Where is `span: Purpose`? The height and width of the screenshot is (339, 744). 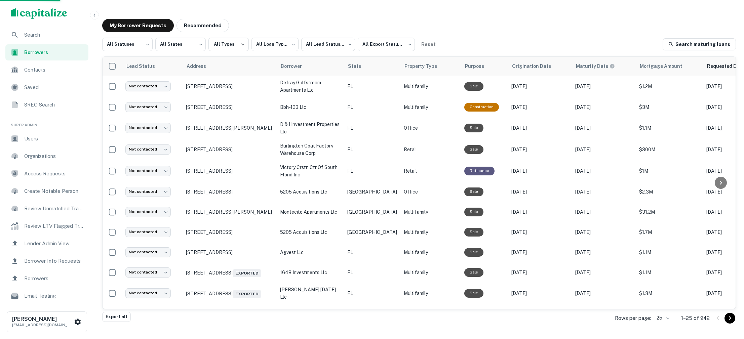
span: Purpose is located at coordinates (479, 66).